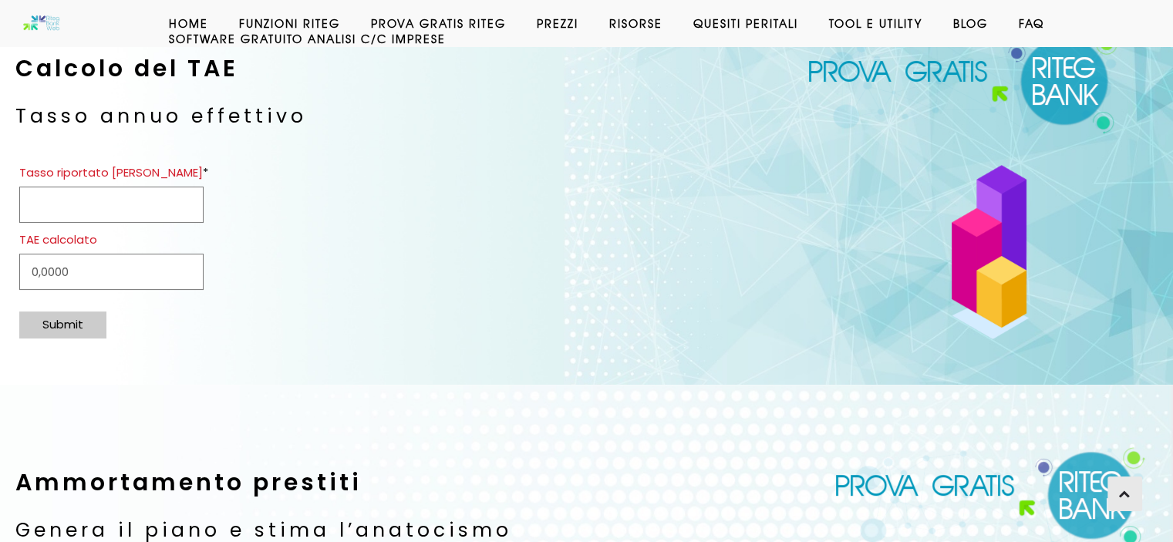  What do you see at coordinates (42, 23) in the screenshot?
I see `img: Software anatocismo e usura bancaria` at bounding box center [42, 23].